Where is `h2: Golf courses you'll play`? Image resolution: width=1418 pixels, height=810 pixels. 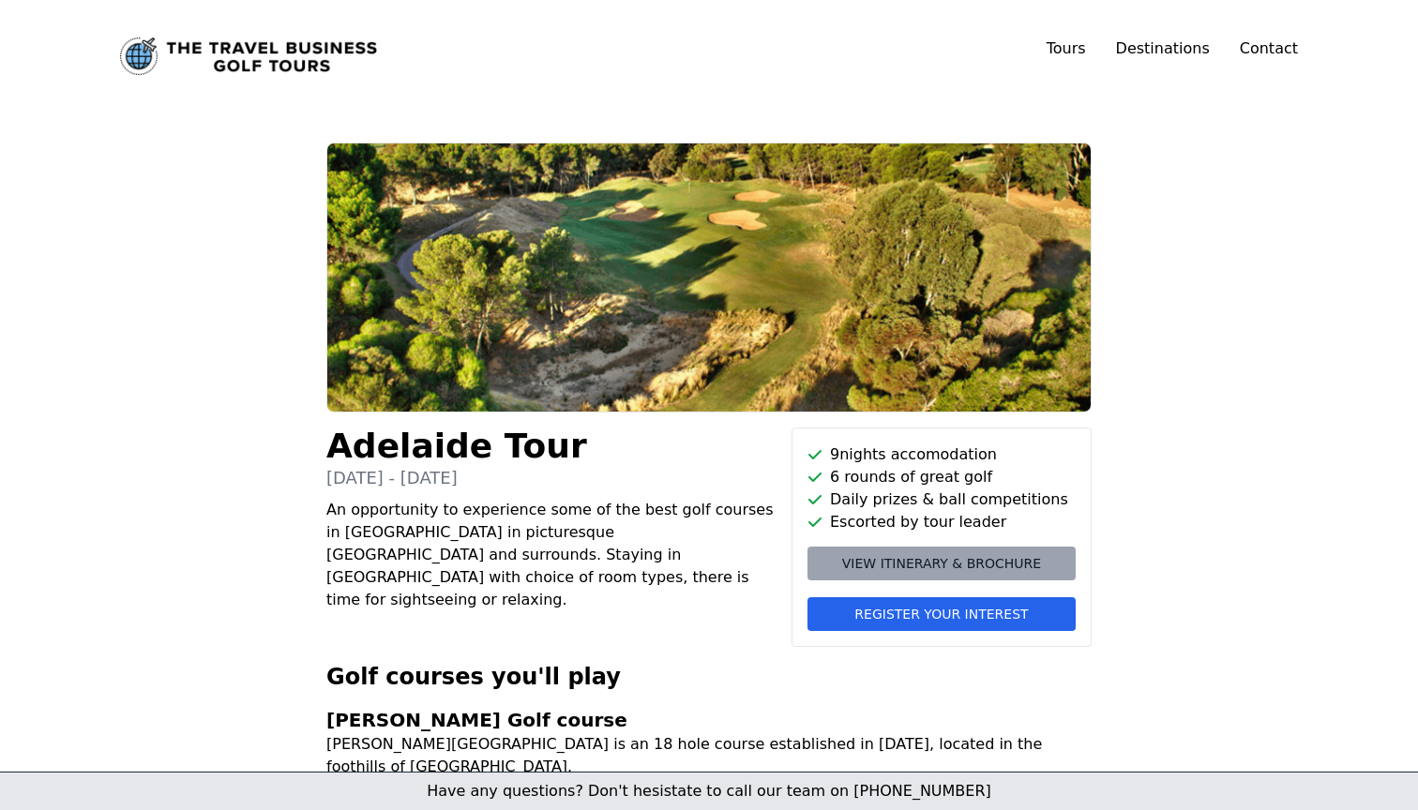
h2: Golf courses you'll play is located at coordinates (709, 677).